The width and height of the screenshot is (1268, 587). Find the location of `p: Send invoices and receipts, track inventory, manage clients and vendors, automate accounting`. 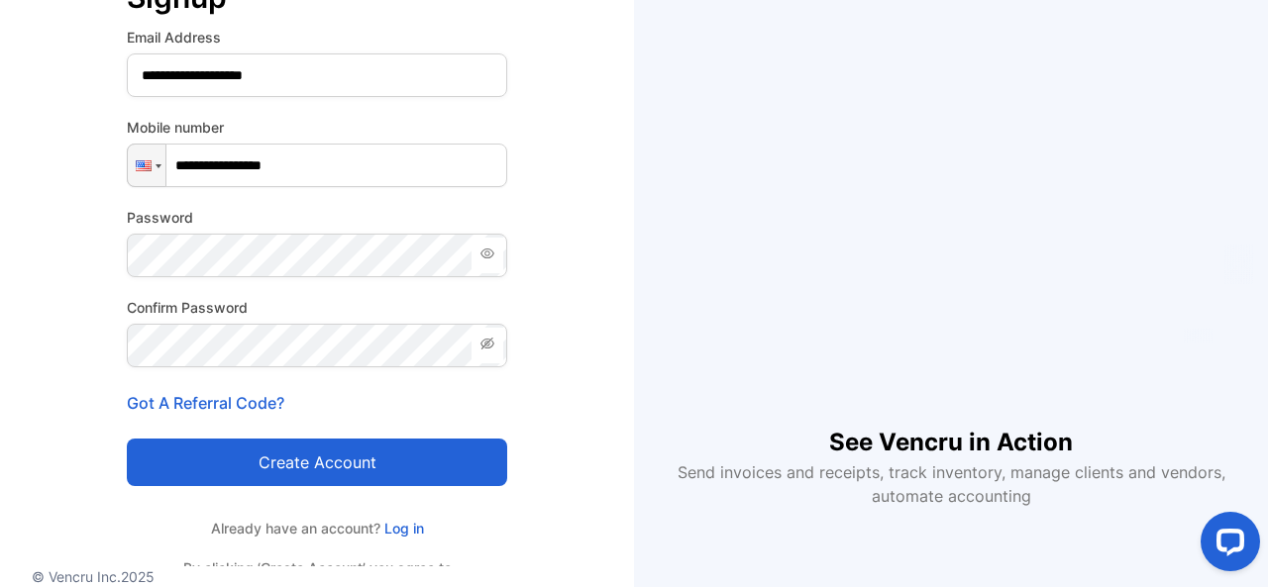

p: Send invoices and receipts, track inventory, manage clients and vendors, automate accounting is located at coordinates (951, 484).